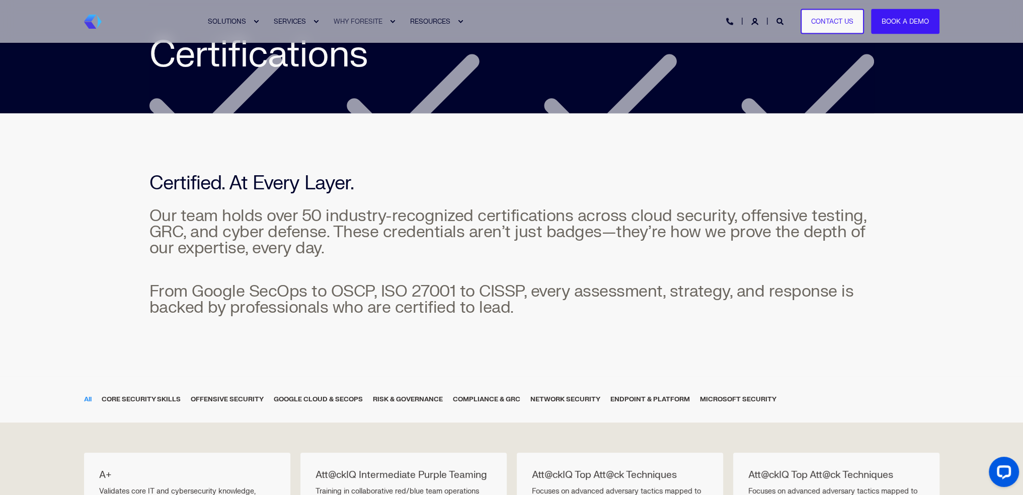  Describe the element at coordinates (508, 232) in the screenshot. I see `span: Our team holds over 50 industry-recognized certifications across cloud security, offensive testin...` at that location.